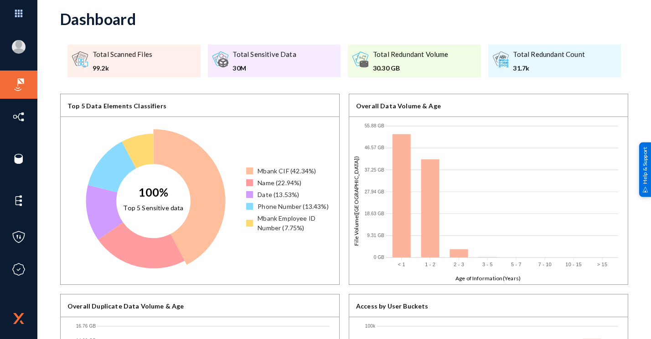 This screenshot has height=339, width=651. I want to click on div: Overall Data Volume & Age, so click(488, 106).